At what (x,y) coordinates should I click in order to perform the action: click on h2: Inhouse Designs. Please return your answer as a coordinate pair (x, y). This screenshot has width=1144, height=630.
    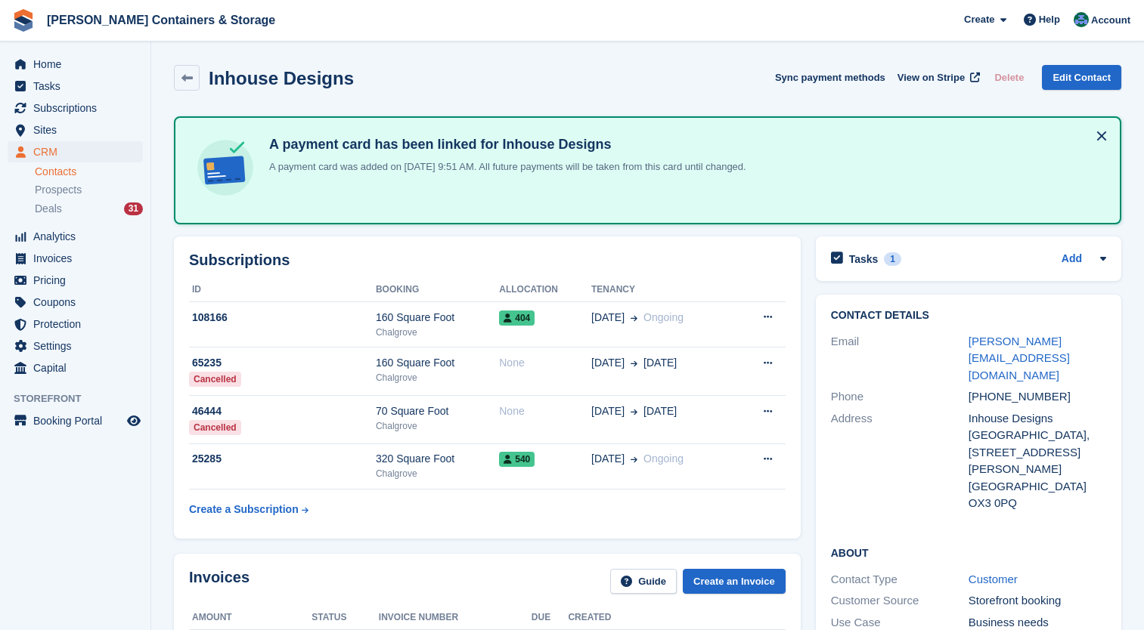
    Looking at the image, I should click on (281, 78).